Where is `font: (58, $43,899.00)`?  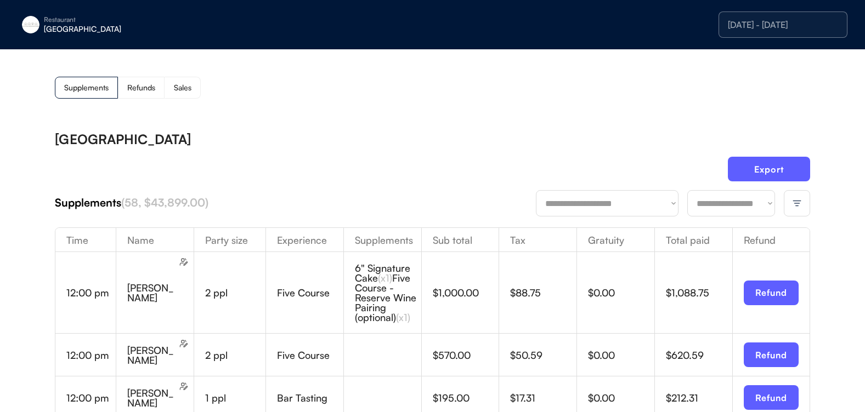
font: (58, $43,899.00) is located at coordinates (165, 202).